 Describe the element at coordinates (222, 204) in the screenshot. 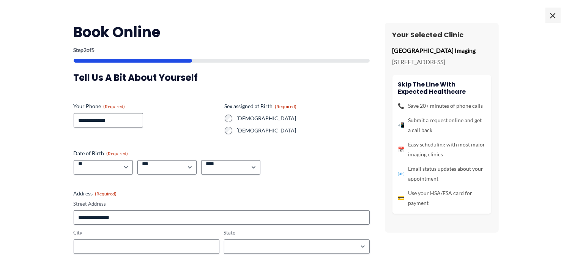

I see `label: Street Address` at that location.